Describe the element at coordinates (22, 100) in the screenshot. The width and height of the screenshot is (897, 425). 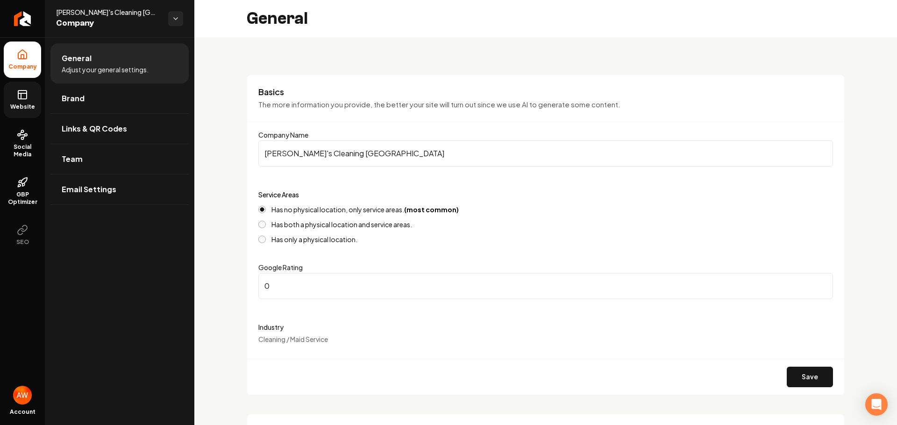
I see `a: Website` at that location.